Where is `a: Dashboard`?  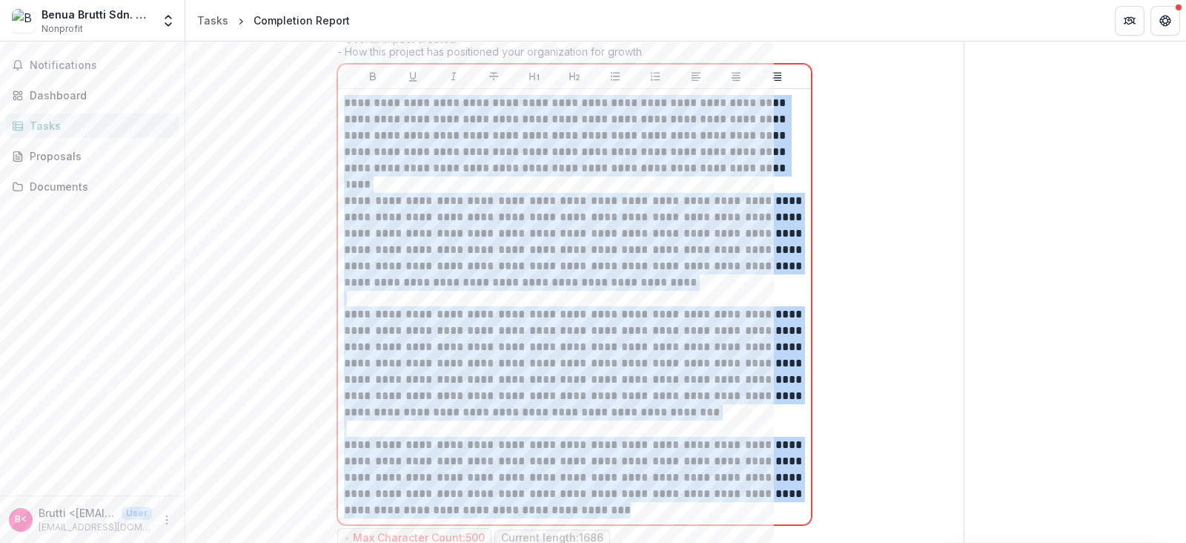
a: Dashboard is located at coordinates (92, 95).